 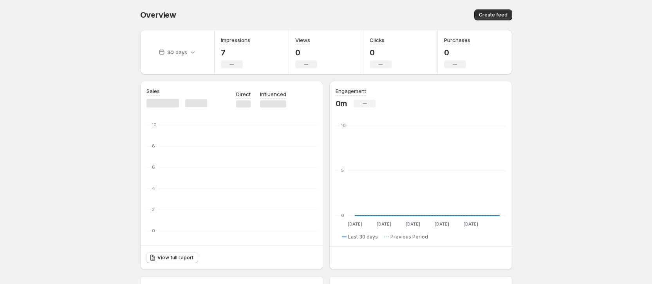 I want to click on p: 0m, so click(x=342, y=103).